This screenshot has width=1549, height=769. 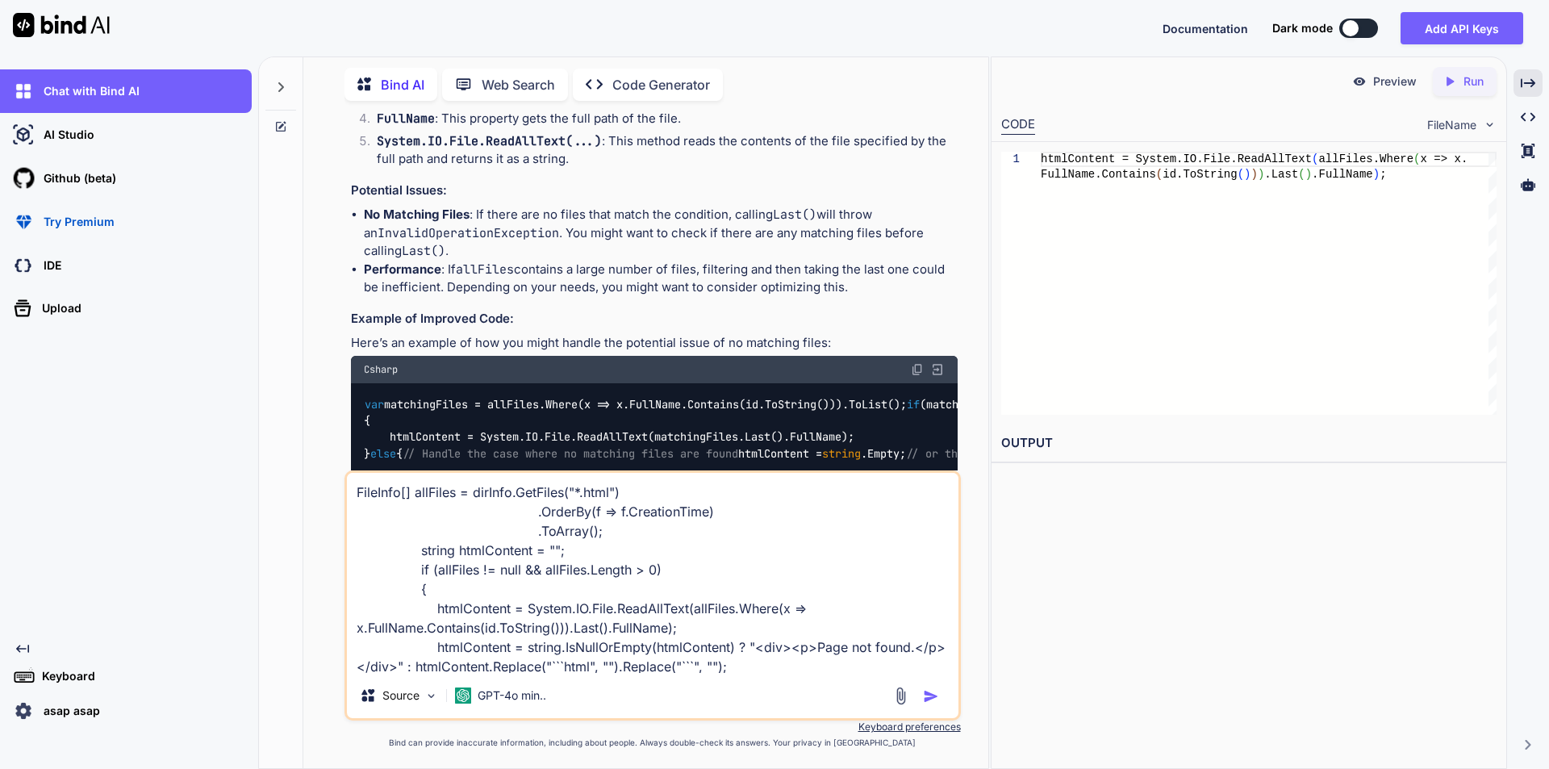 I want to click on p: GPT-4o min.., so click(x=512, y=696).